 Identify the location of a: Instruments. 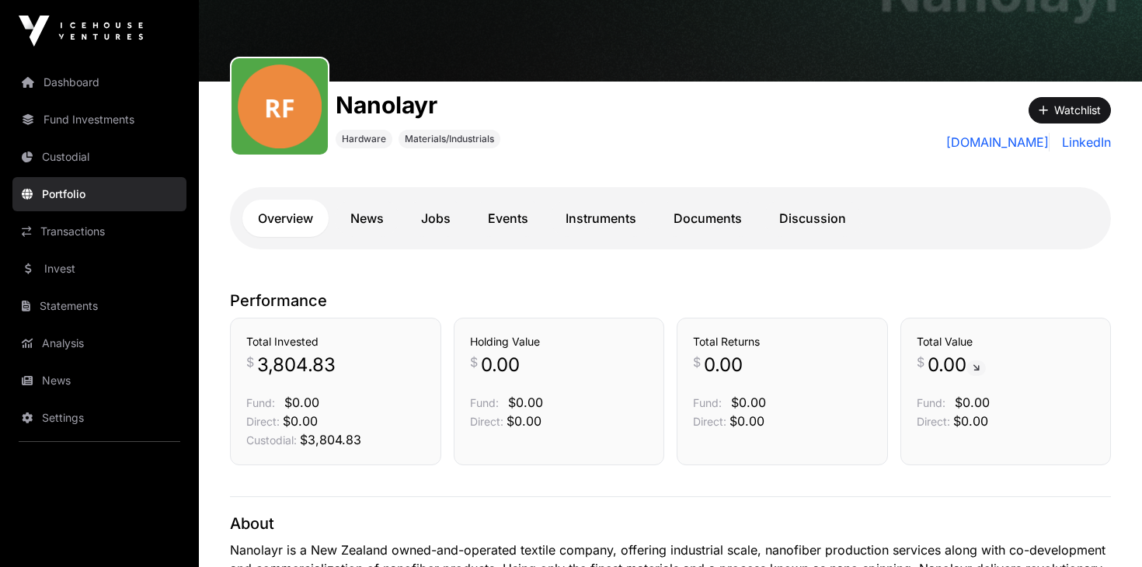
(600, 218).